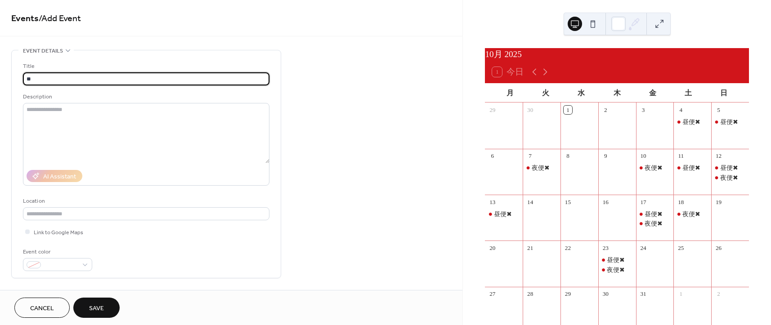 This screenshot has width=771, height=325. Describe the element at coordinates (724, 93) in the screenshot. I see `div: 日` at that location.